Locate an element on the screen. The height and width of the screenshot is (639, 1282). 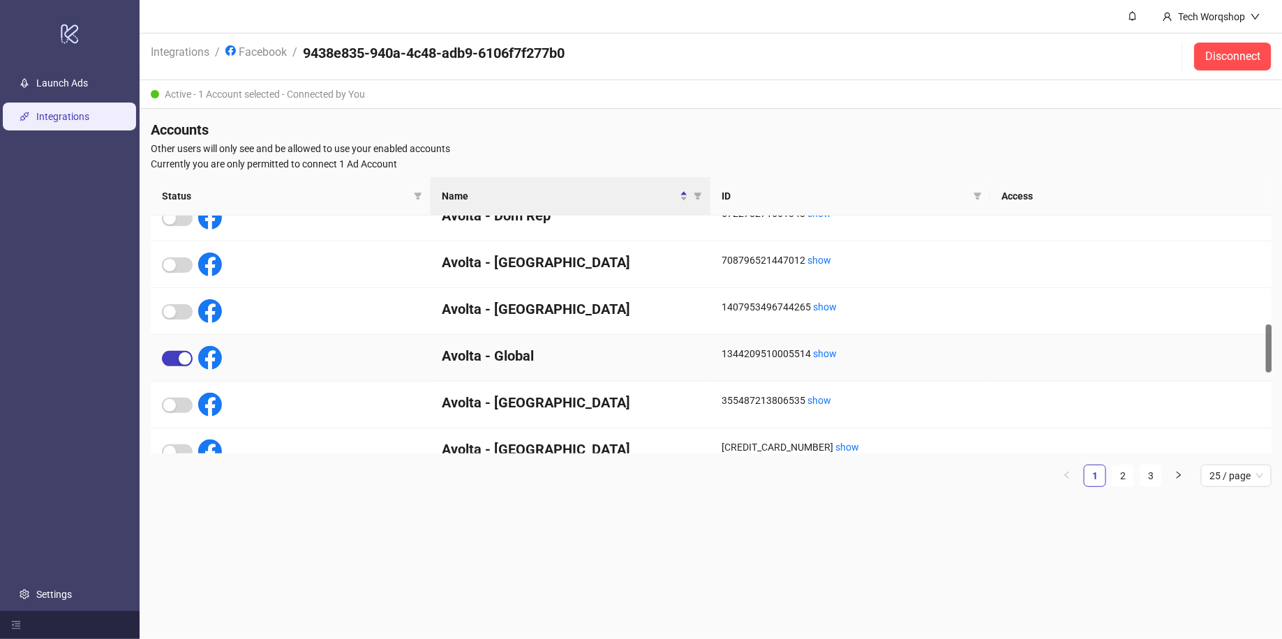
span: Disconnect is located at coordinates (1233, 57).